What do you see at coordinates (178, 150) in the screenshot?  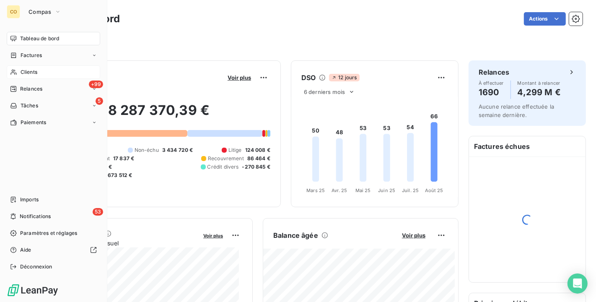 I see `span: 3 434 720 €` at bounding box center [178, 150].